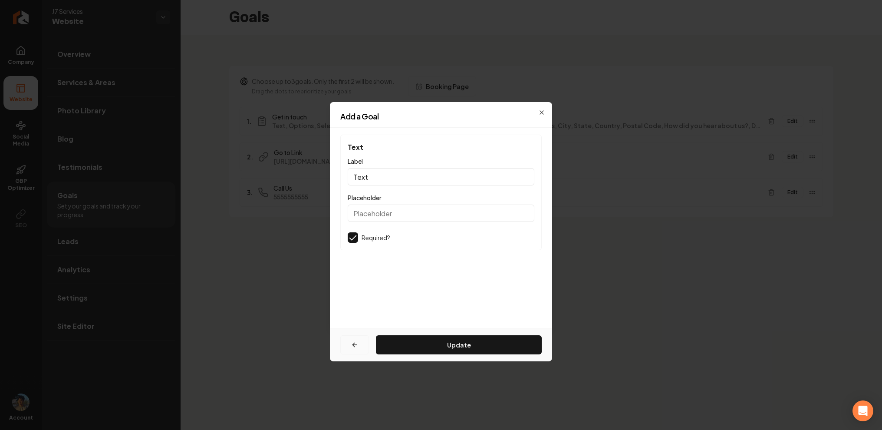 This screenshot has height=430, width=882. Describe the element at coordinates (441, 213) in the screenshot. I see `input: Placeholder` at that location.